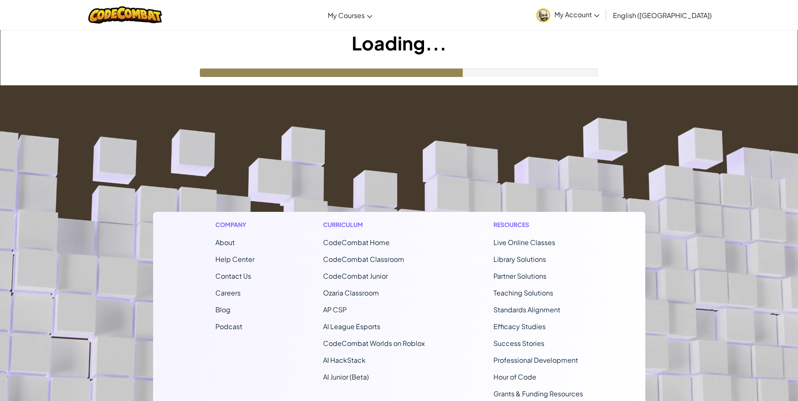  Describe the element at coordinates (125, 15) in the screenshot. I see `img: CodeCombat logo` at that location.